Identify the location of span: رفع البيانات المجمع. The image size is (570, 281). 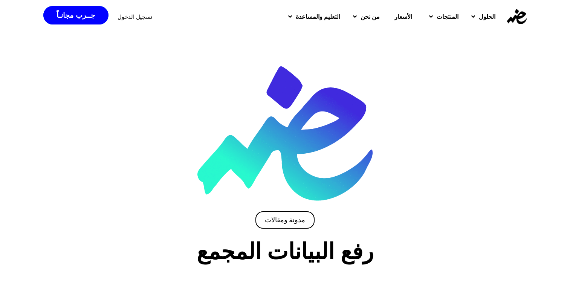
(285, 251).